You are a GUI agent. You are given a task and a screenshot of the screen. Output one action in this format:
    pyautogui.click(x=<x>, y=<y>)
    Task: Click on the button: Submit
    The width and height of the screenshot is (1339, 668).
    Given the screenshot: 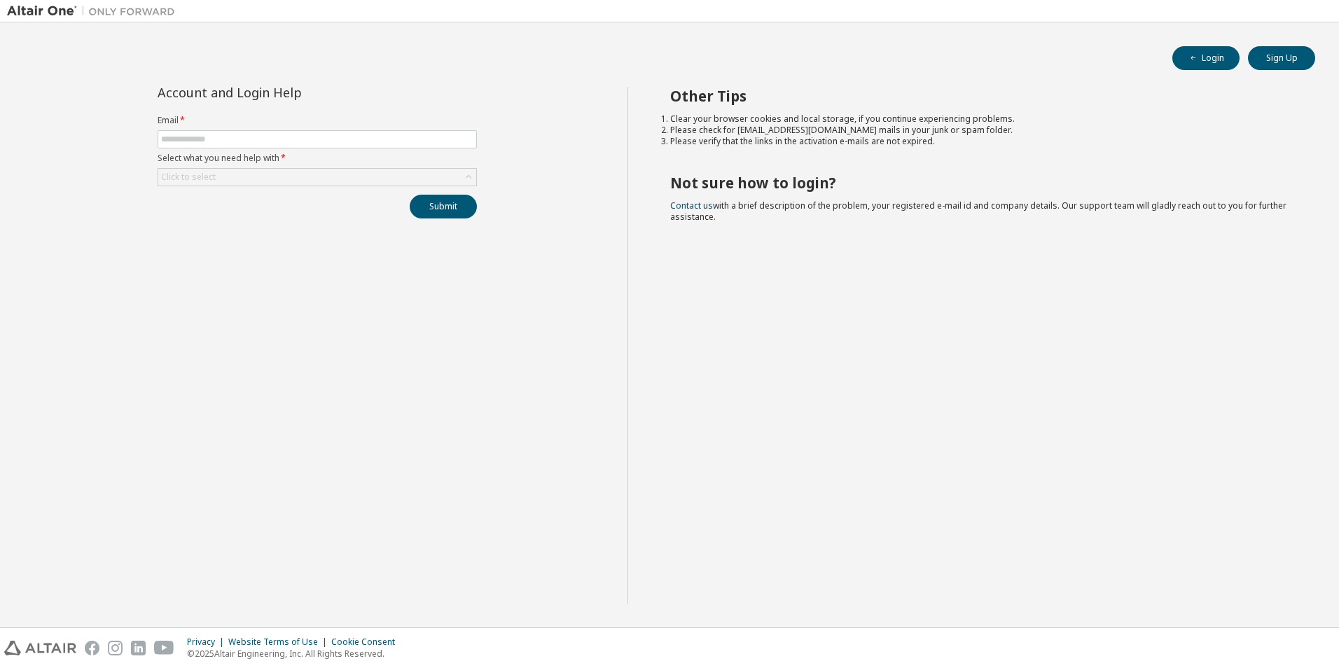 What is the action you would take?
    pyautogui.click(x=443, y=207)
    